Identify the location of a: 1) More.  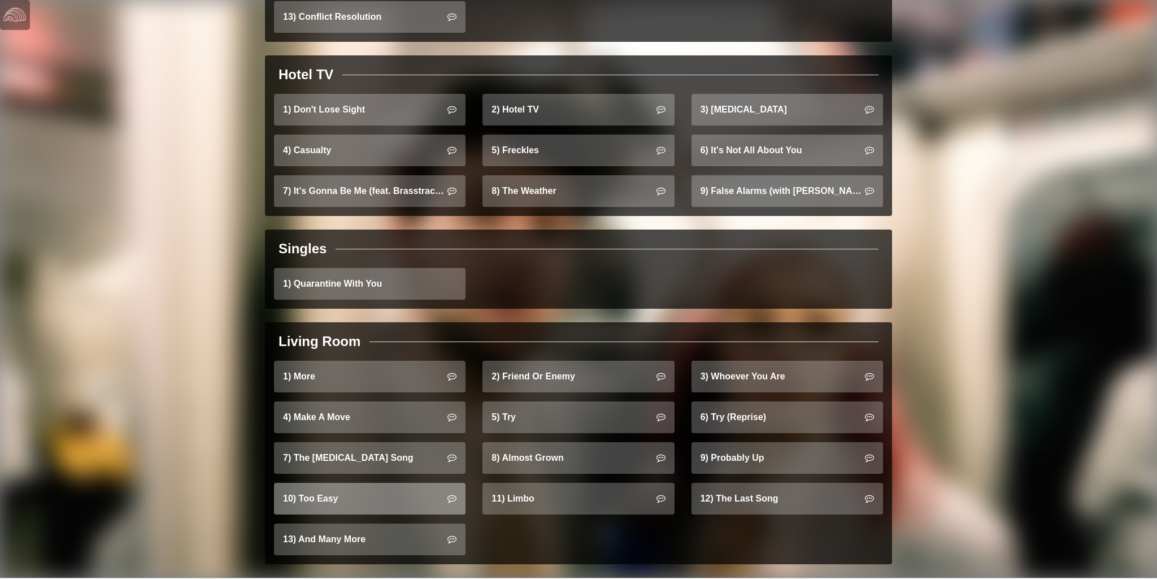
(370, 376).